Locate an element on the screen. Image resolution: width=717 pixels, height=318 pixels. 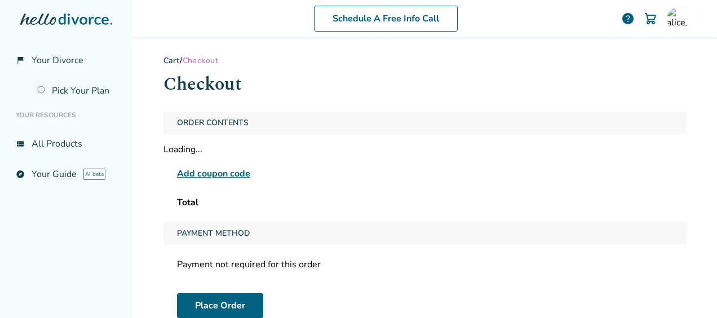
img: Cart is located at coordinates (650, 19).